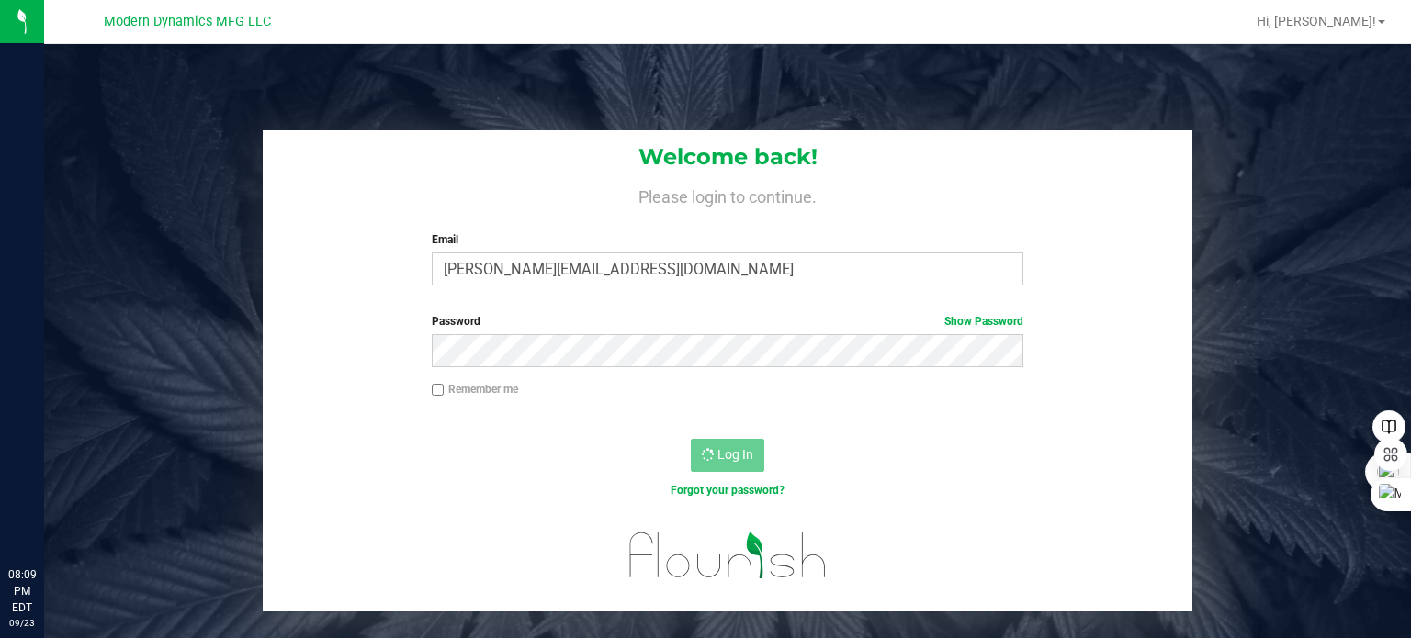  I want to click on h1: Welcome back!, so click(727, 157).